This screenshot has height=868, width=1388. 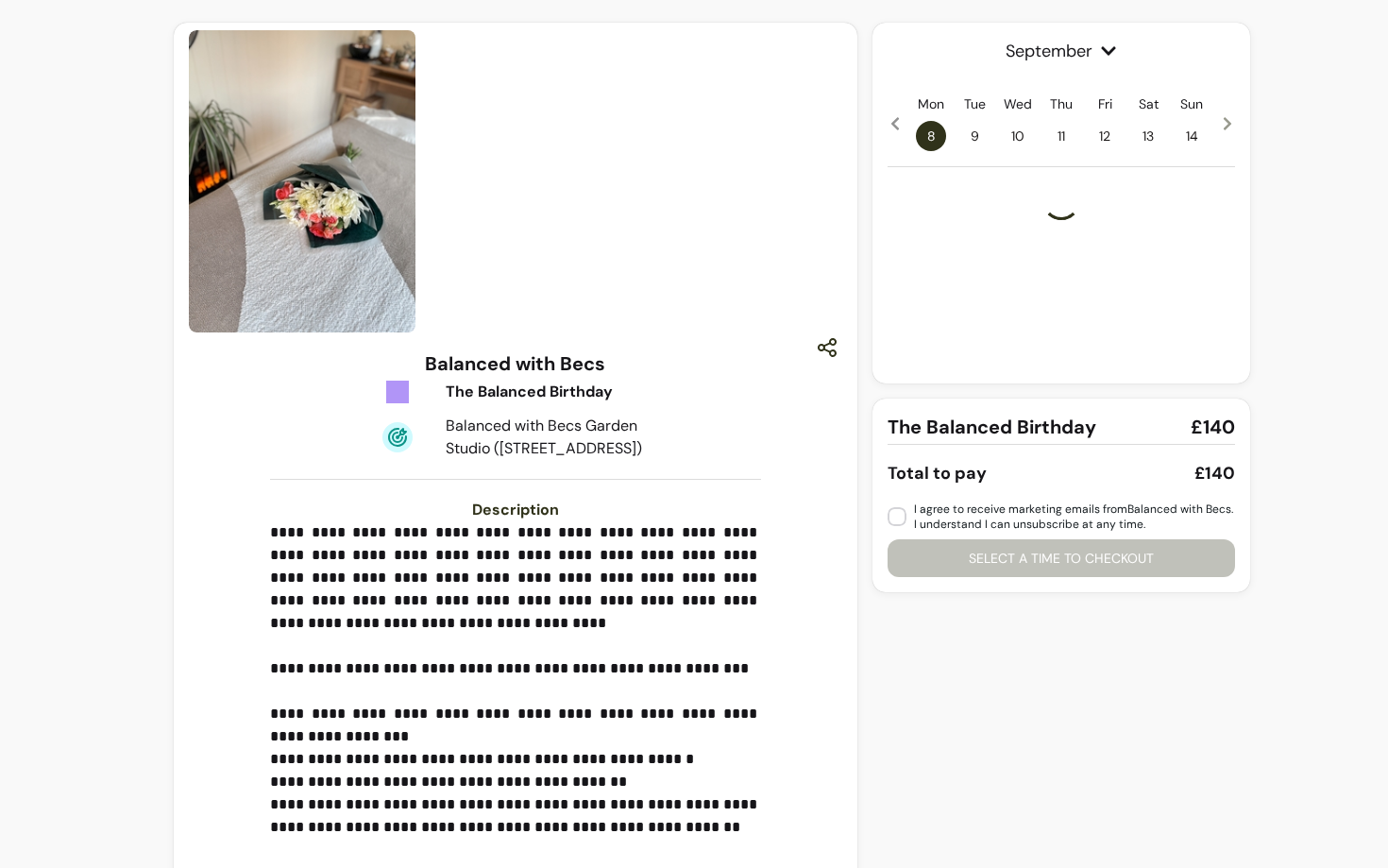 I want to click on span: 9, so click(x=975, y=136).